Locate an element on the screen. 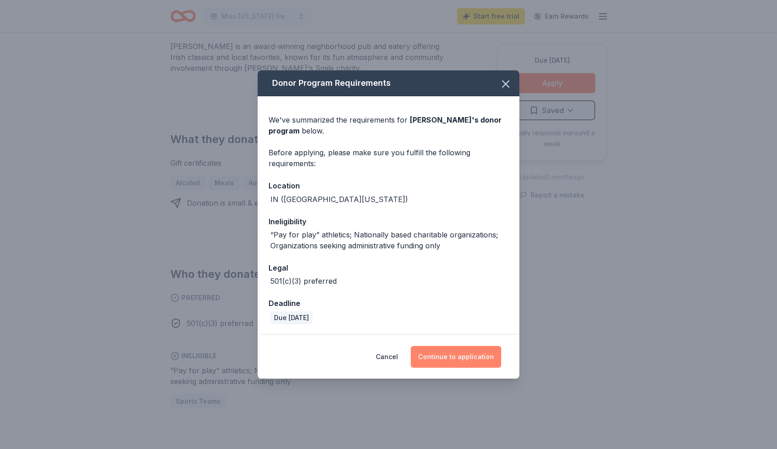  button: Continue to application is located at coordinates (456, 357).